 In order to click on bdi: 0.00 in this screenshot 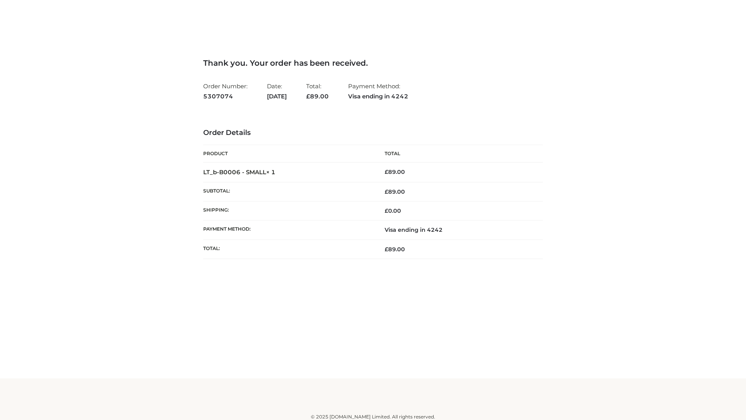, I will do `click(393, 211)`.